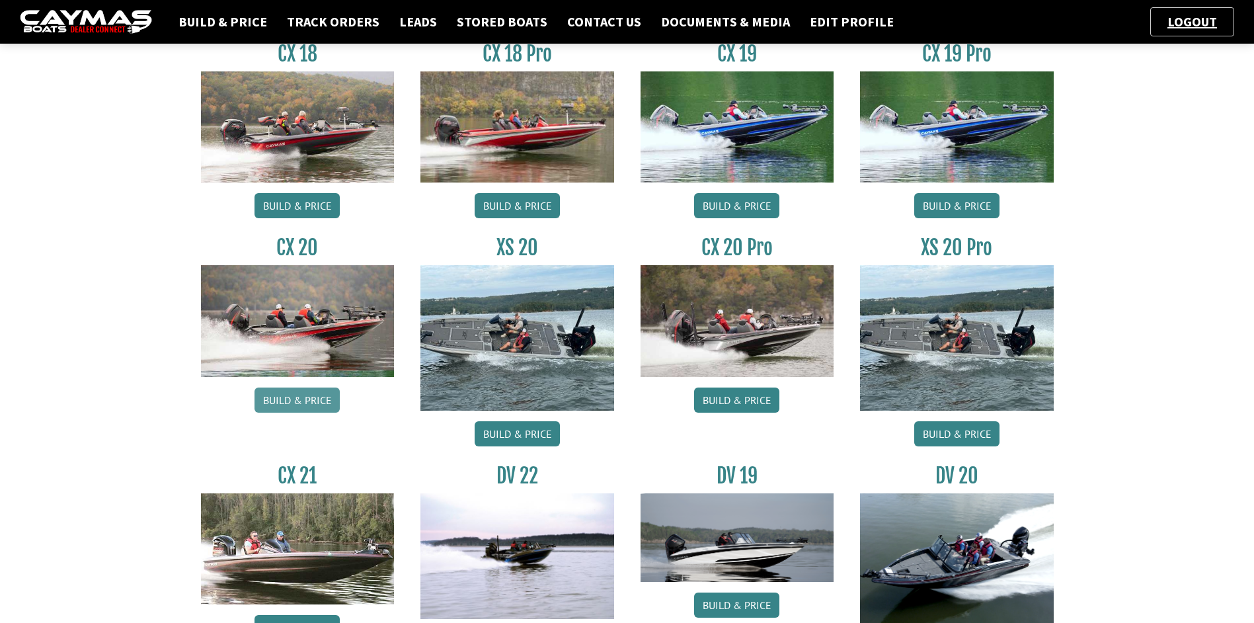 Image resolution: width=1254 pixels, height=623 pixels. Describe the element at coordinates (737, 321) in the screenshot. I see `img: CX-20Pro_thumbnail.jpg` at that location.